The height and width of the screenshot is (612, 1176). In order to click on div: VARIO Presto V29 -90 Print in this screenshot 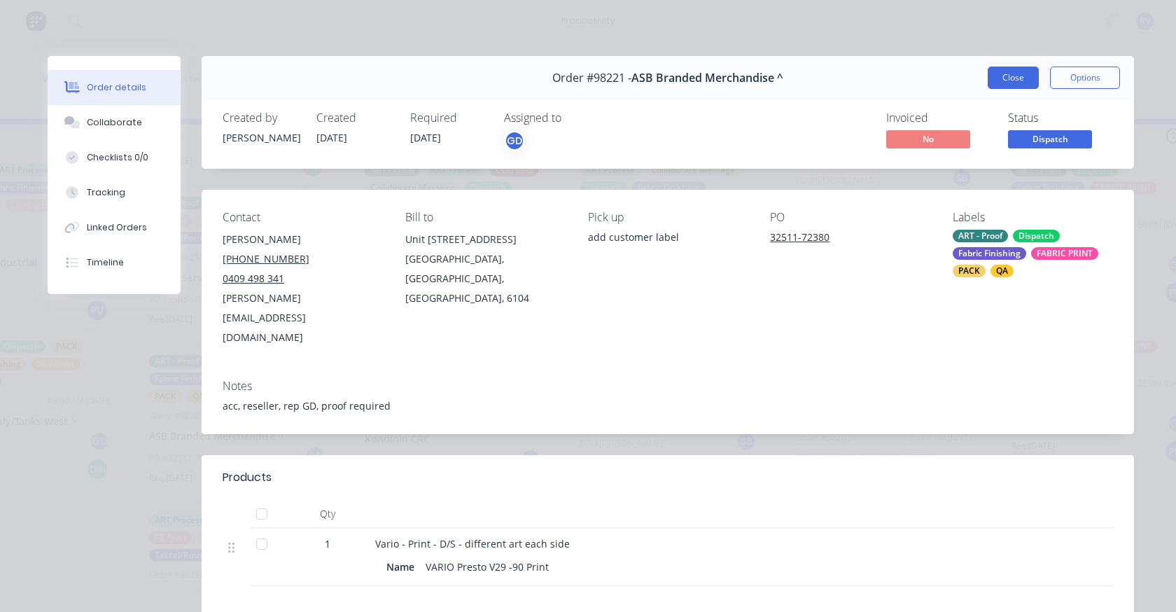, I will do `click(487, 566)`.